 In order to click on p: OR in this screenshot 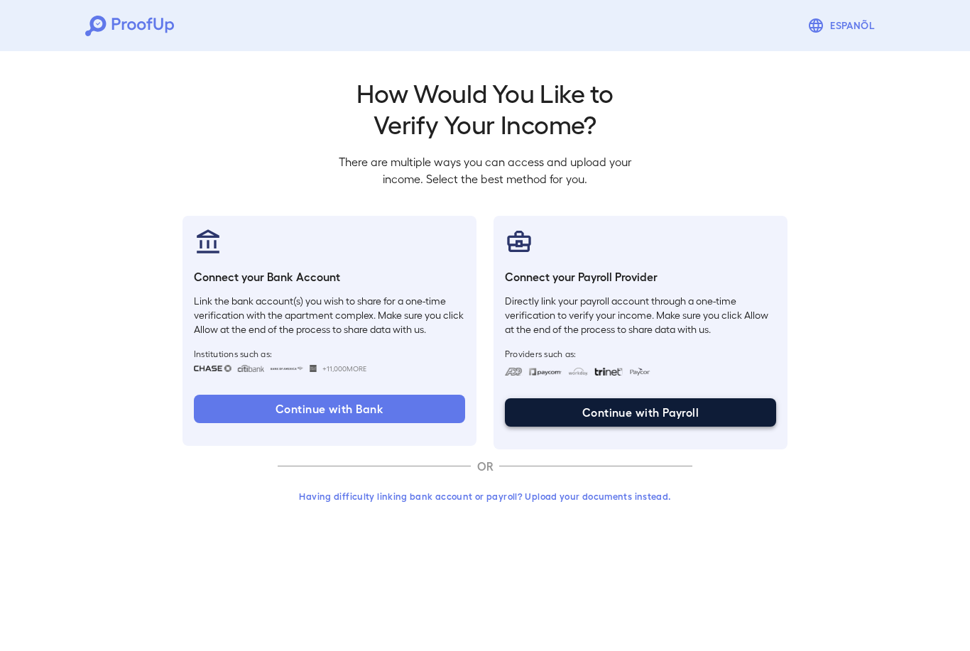, I will do `click(485, 466)`.